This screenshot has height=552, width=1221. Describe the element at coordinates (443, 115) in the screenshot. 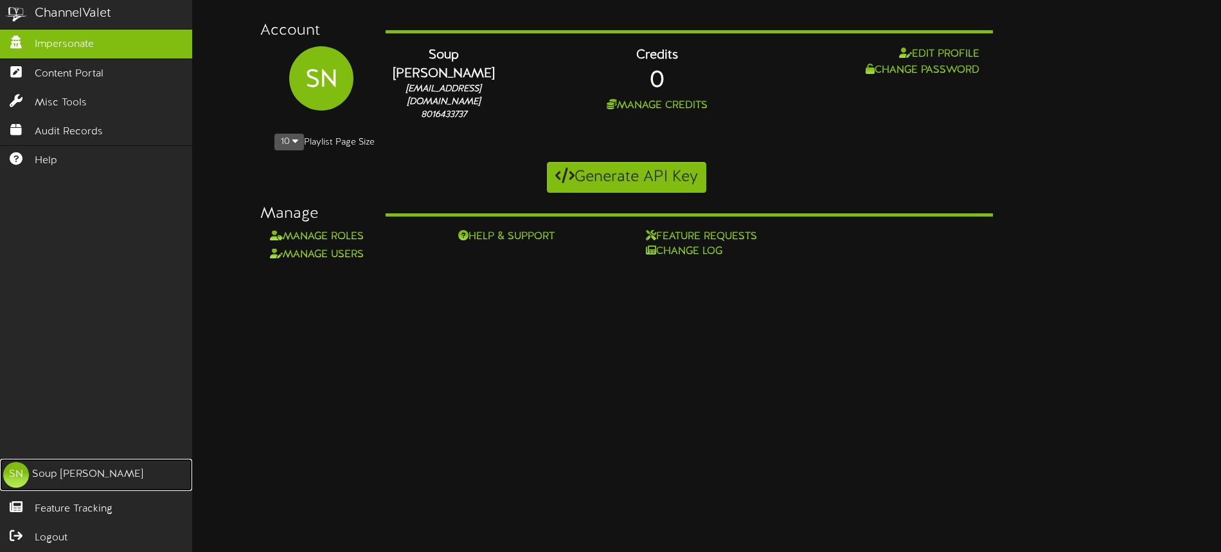

I see `div: 8016433737` at that location.